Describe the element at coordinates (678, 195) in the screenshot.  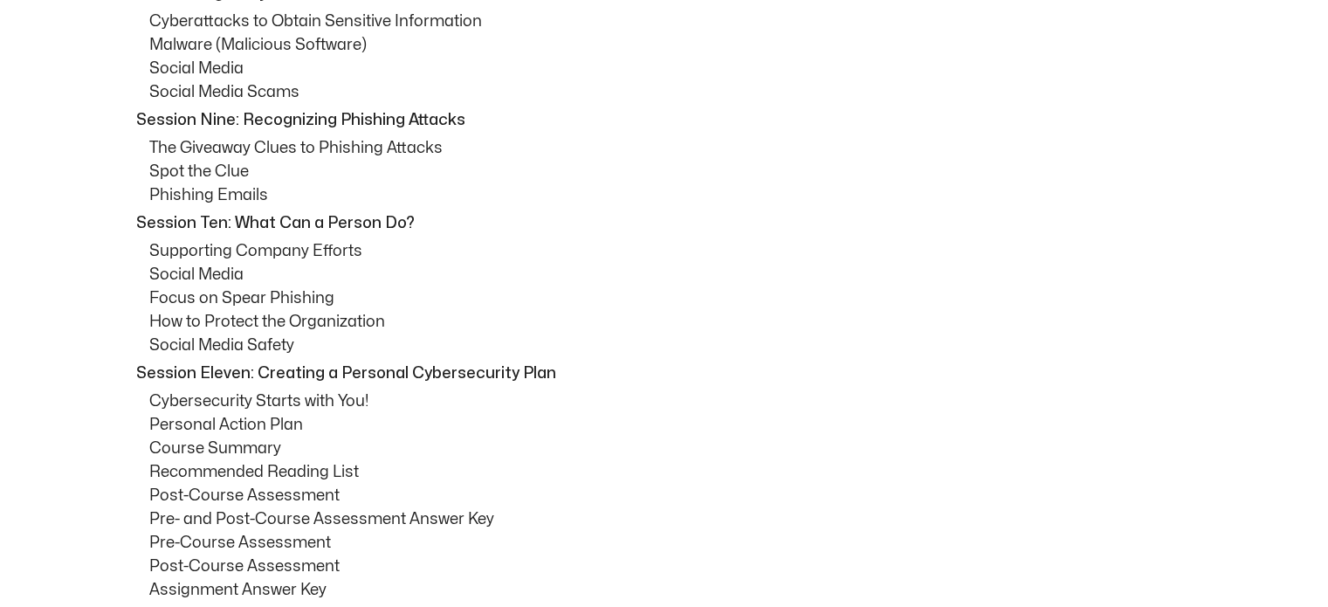
I see `p: Phishing Emails` at that location.